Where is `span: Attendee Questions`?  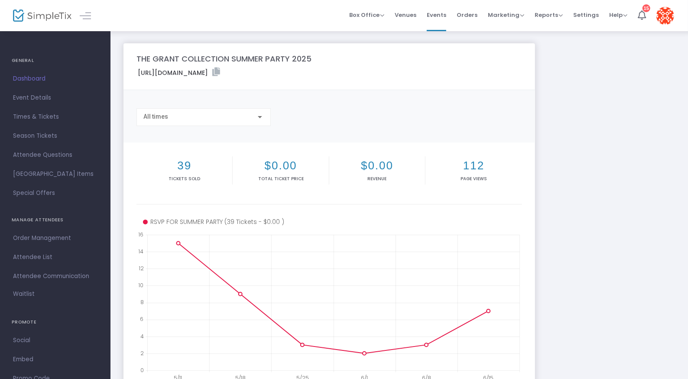
span: Attendee Questions is located at coordinates (55, 155).